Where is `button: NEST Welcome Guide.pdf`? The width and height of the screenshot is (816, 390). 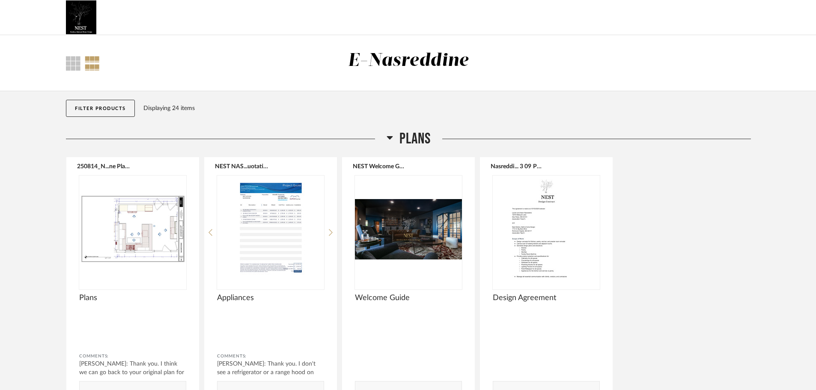 button: NEST Welcome Guide.pdf is located at coordinates (379, 166).